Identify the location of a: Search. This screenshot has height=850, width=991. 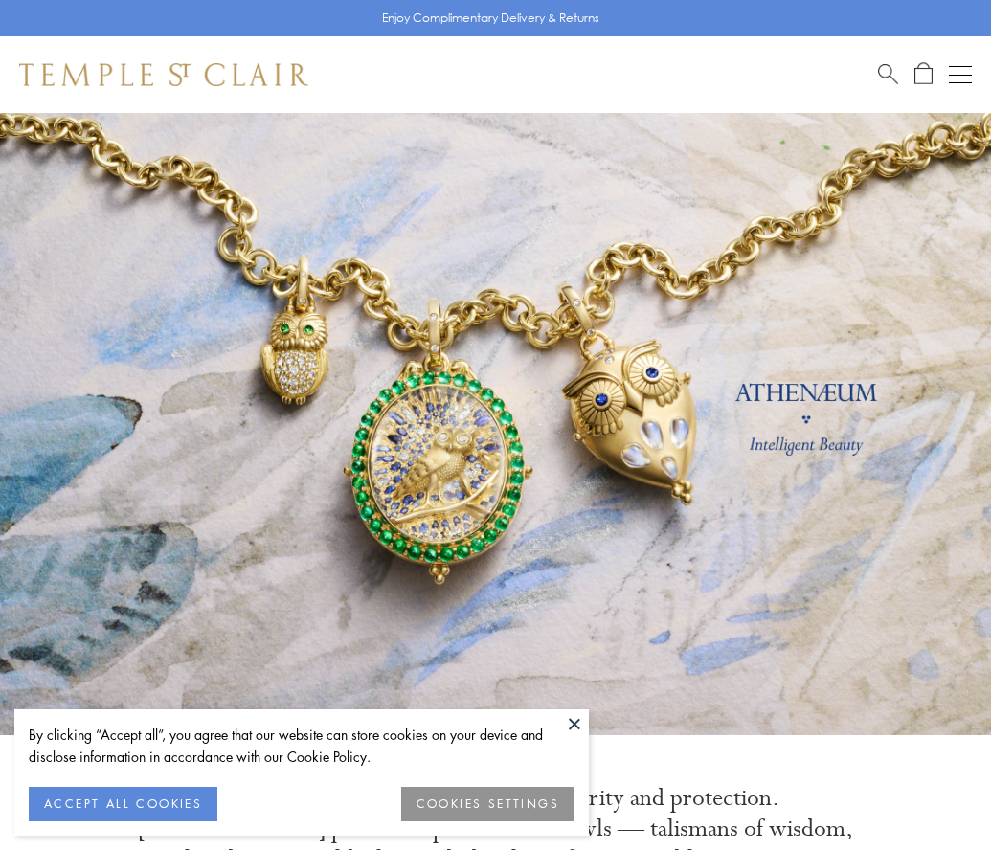
(888, 74).